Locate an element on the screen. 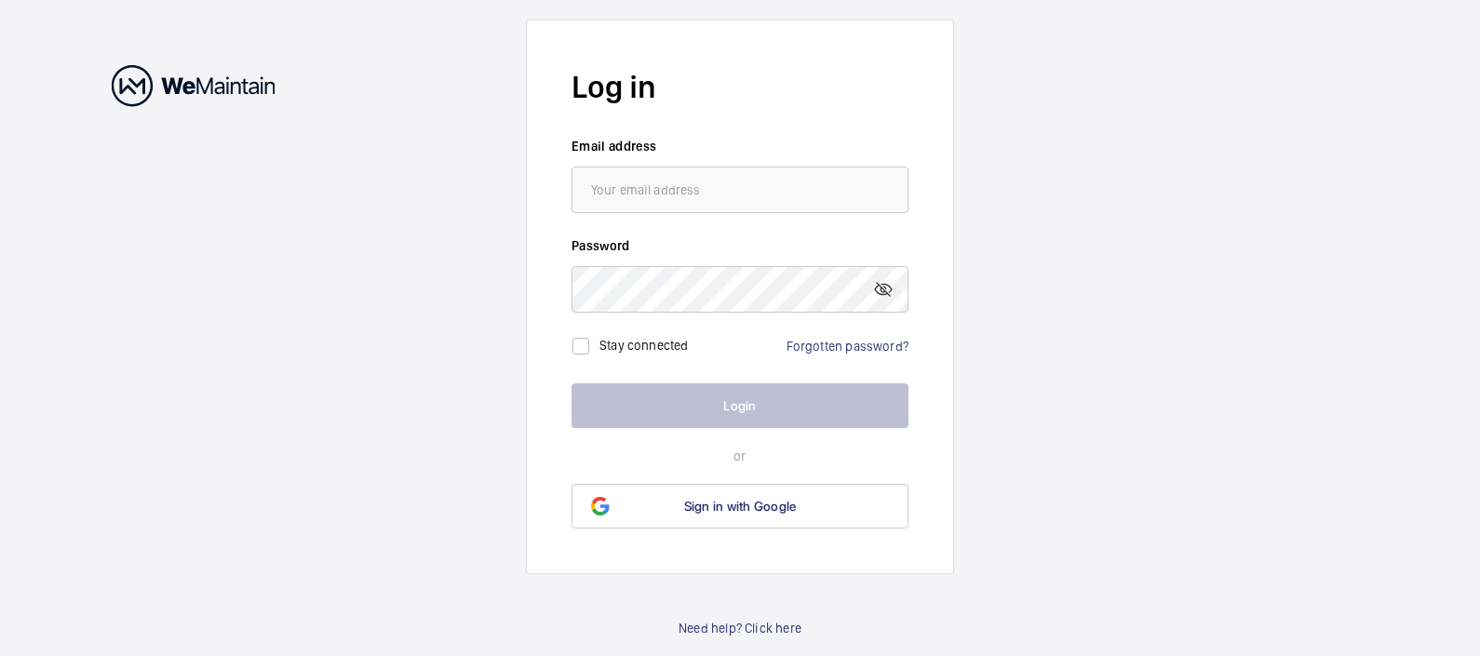  label: Password is located at coordinates (740, 246).